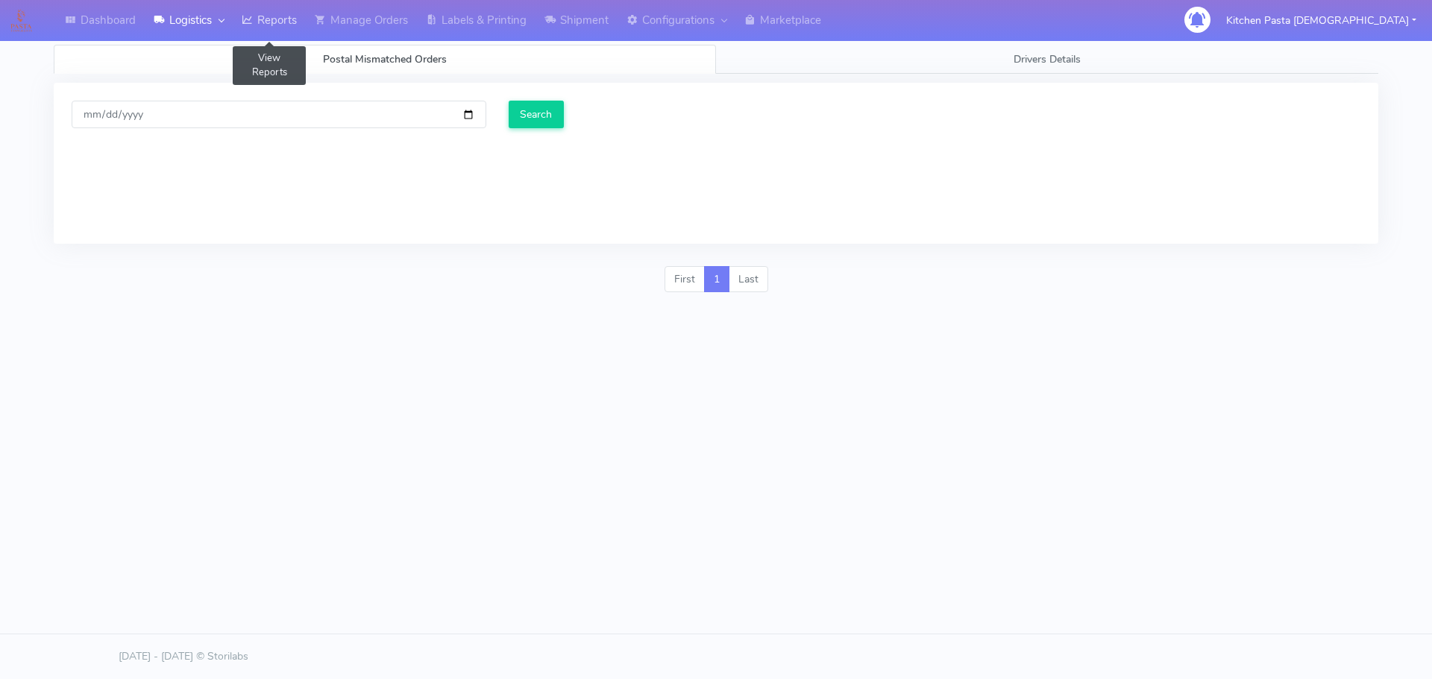 The width and height of the screenshot is (1432, 679). What do you see at coordinates (716, 59) in the screenshot?
I see `ul: Tabs` at bounding box center [716, 59].